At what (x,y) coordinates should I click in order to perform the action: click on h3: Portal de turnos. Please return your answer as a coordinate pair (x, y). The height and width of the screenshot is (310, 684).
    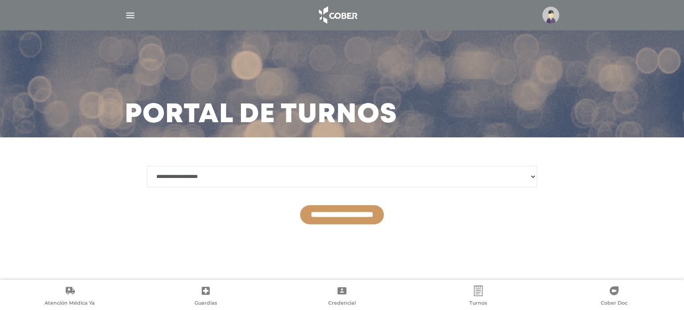
    Looking at the image, I should click on (261, 115).